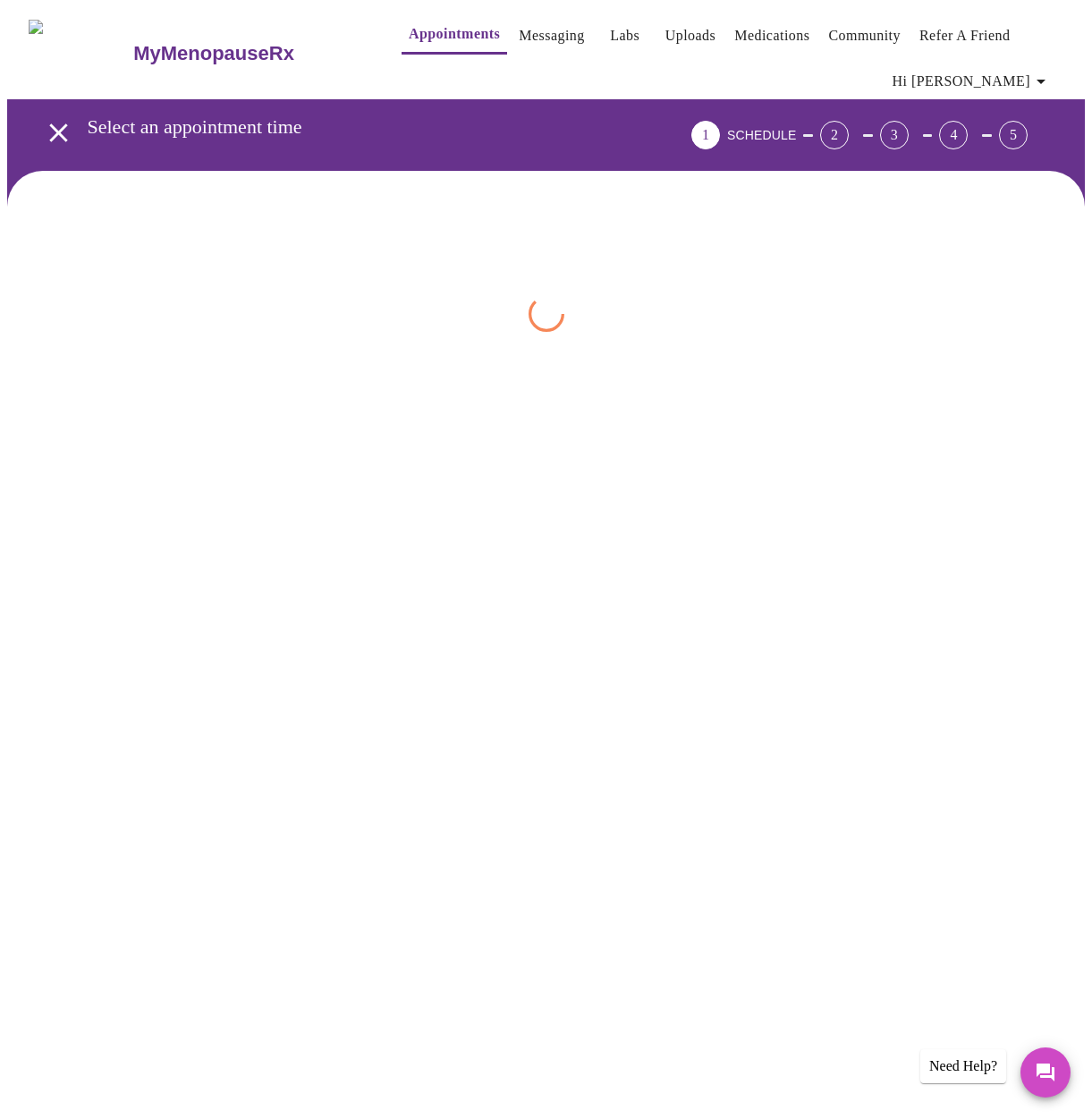 This screenshot has width=1092, height=1119. Describe the element at coordinates (690, 35) in the screenshot. I see `a: Uploads` at that location.